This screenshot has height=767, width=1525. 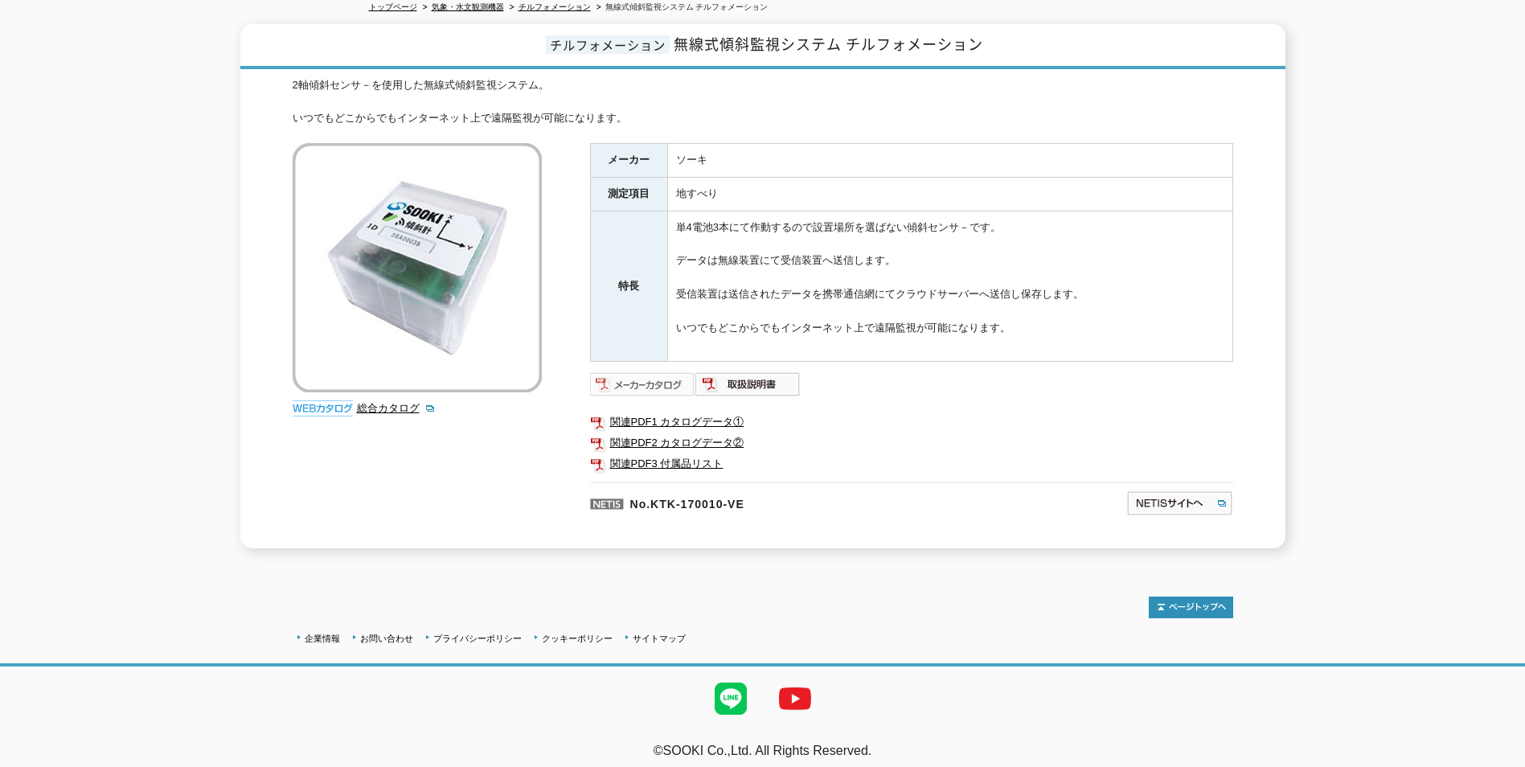 I want to click on img: 取扱説明書, so click(x=747, y=384).